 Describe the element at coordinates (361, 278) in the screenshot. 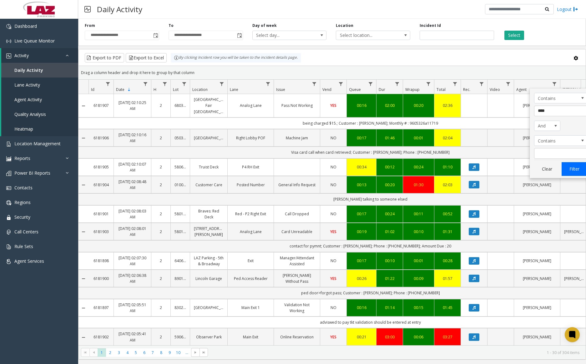

I see `div: 00:26` at that location.